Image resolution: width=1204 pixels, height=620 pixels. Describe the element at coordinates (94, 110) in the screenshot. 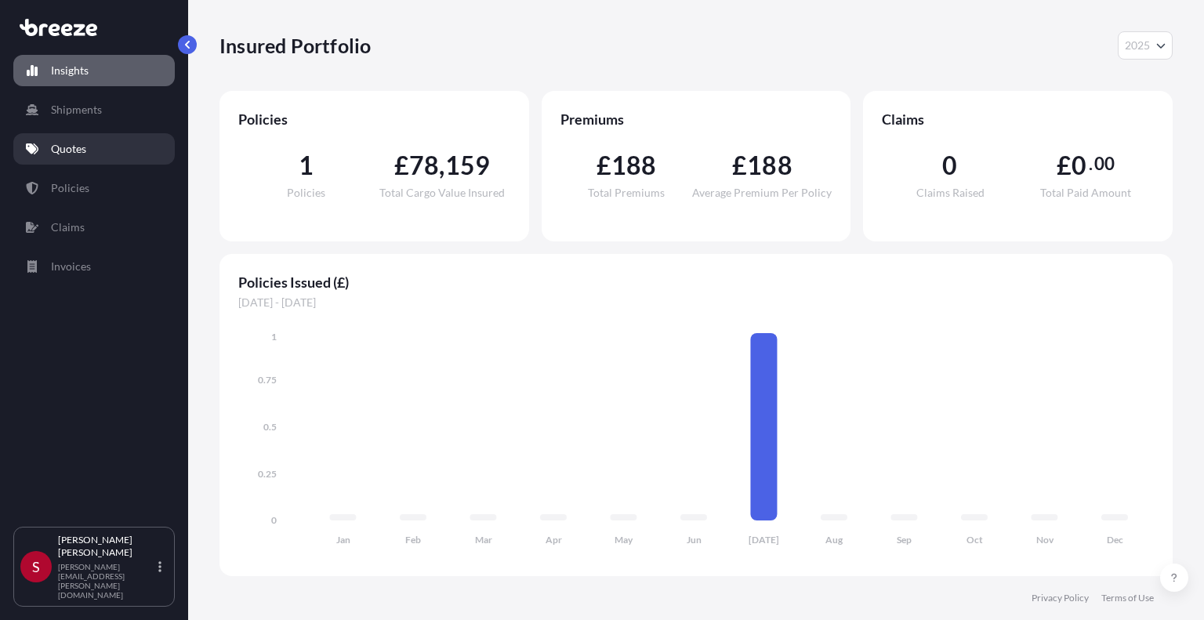

I see `a: Shipments` at that location.